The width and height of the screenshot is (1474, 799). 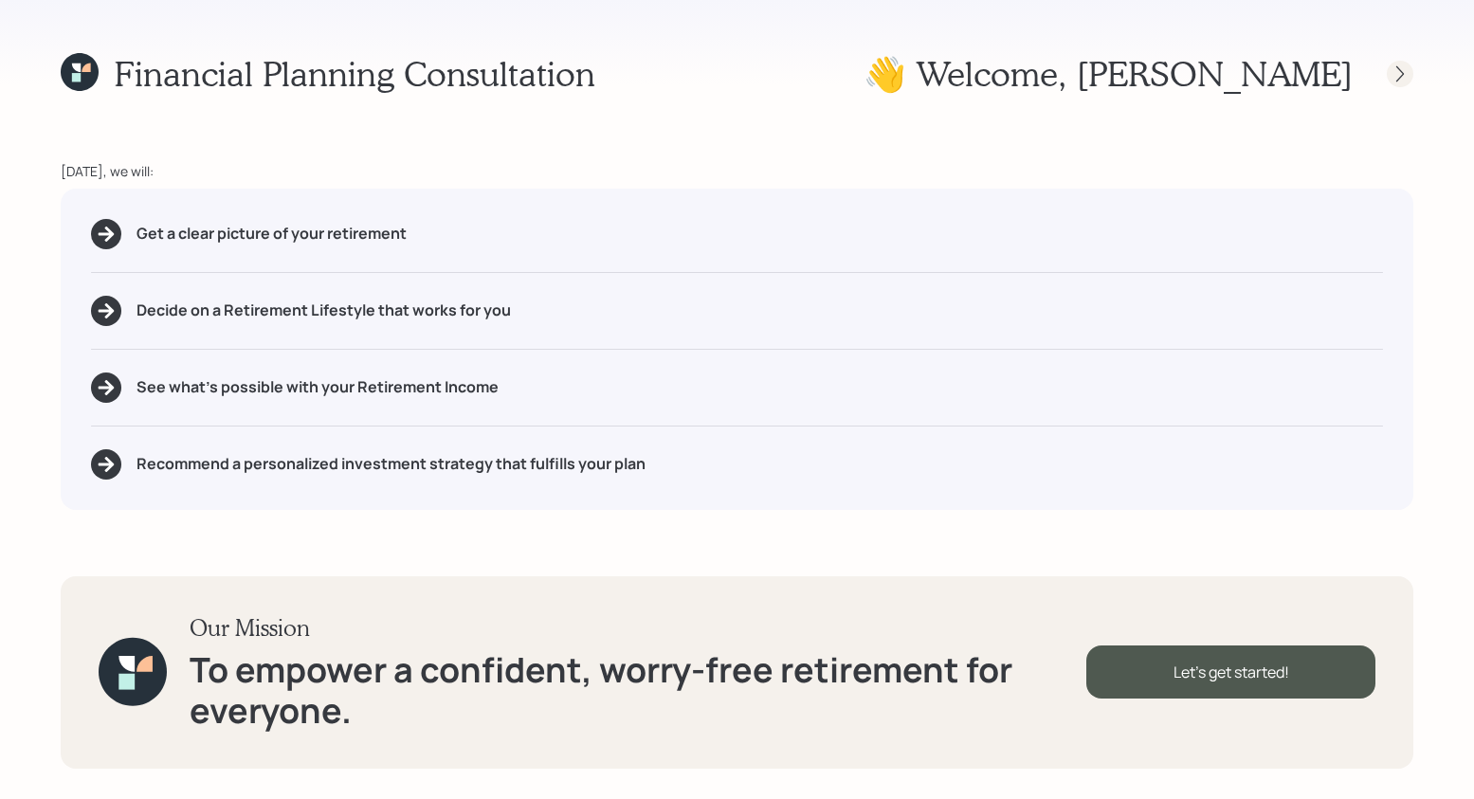 What do you see at coordinates (318, 387) in the screenshot?
I see `h5: See what's possible with your Retirement Income` at bounding box center [318, 387].